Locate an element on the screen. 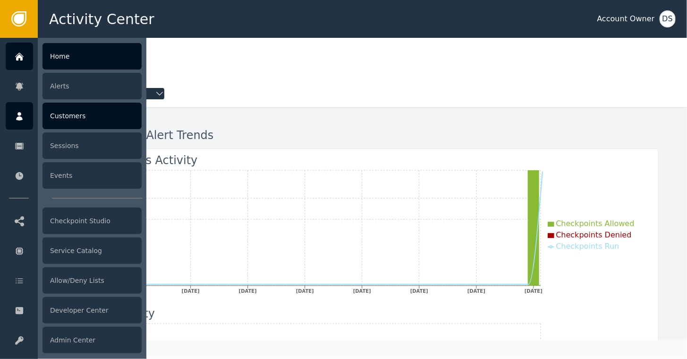 Image resolution: width=687 pixels, height=359 pixels. a: Alerts is located at coordinates (74, 86).